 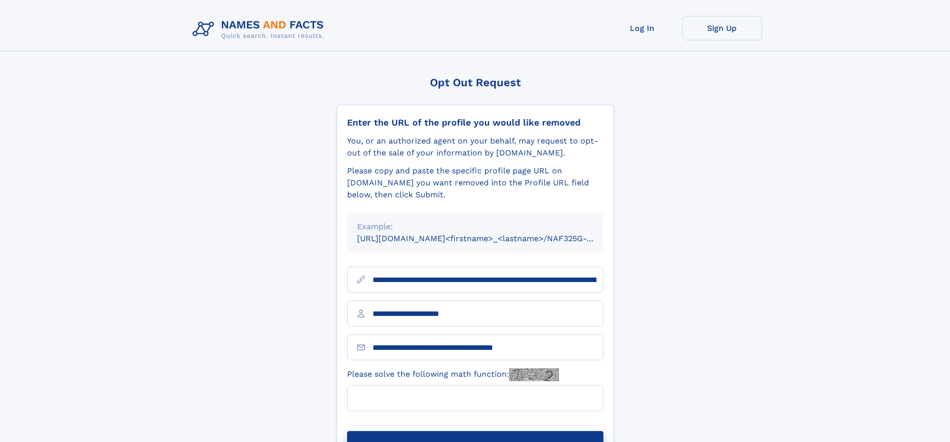 I want to click on div: Example:, so click(x=475, y=227).